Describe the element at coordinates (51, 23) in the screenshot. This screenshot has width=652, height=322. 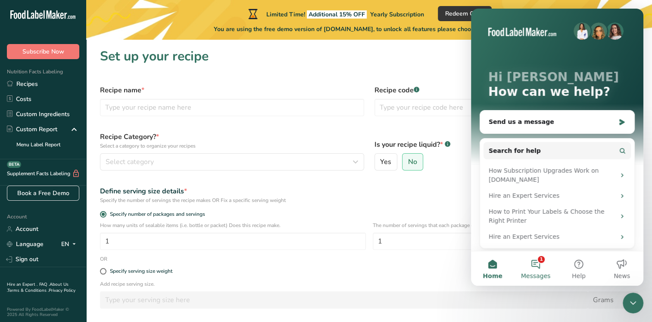
I see `img: logo` at that location.